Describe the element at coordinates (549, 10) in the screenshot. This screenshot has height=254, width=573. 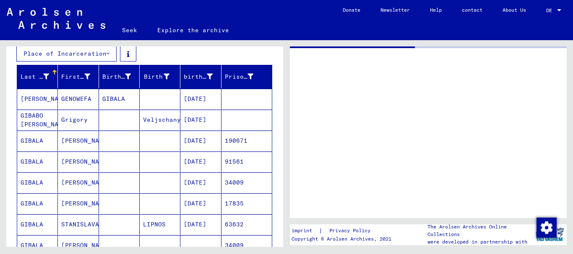
I see `font: DE` at that location.